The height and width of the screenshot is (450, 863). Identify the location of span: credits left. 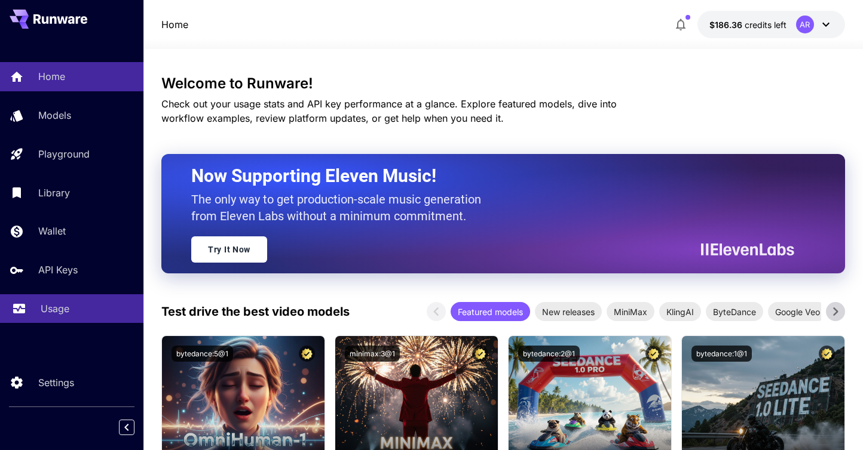
(765, 24).